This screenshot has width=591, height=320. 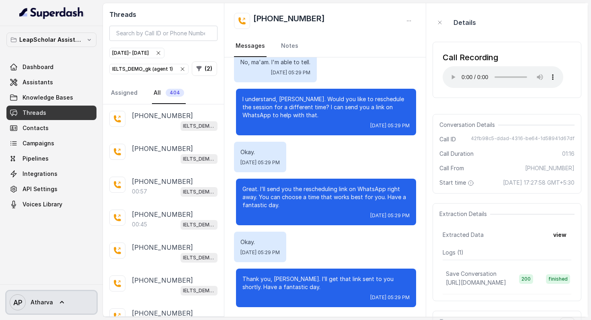 What do you see at coordinates (169, 93) in the screenshot?
I see `a: All404` at bounding box center [169, 93].